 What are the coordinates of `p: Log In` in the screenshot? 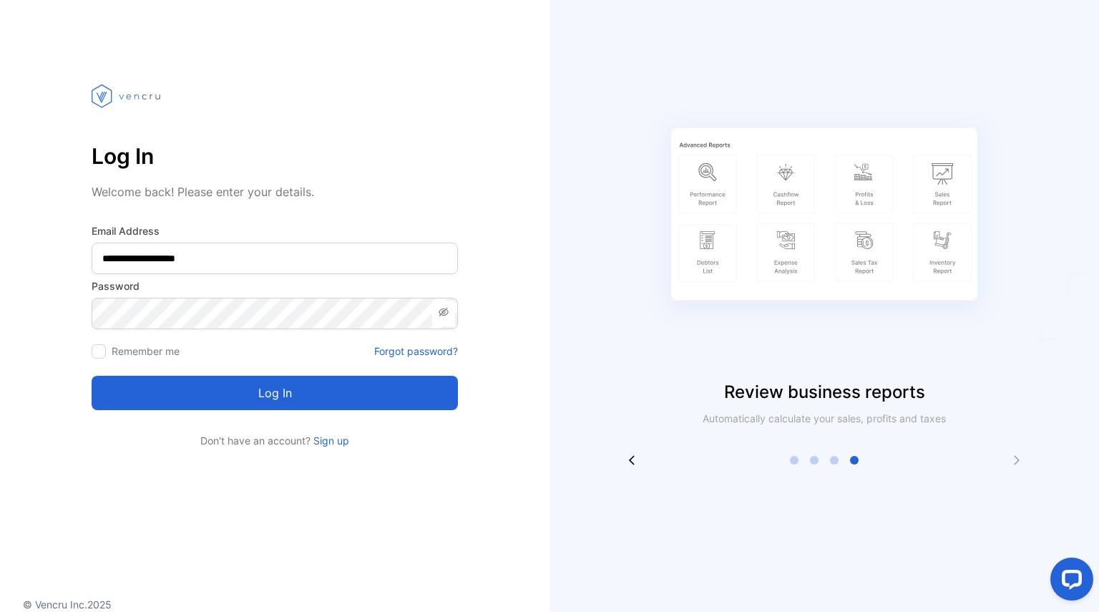 It's located at (275, 156).